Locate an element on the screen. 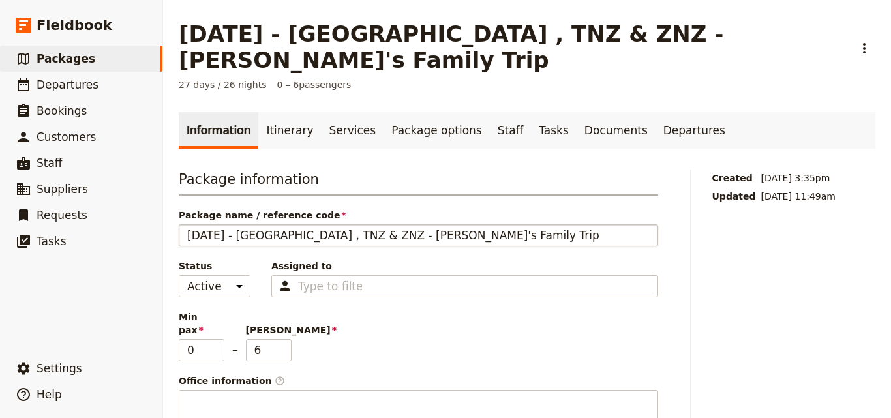  a: Departures is located at coordinates (694, 130).